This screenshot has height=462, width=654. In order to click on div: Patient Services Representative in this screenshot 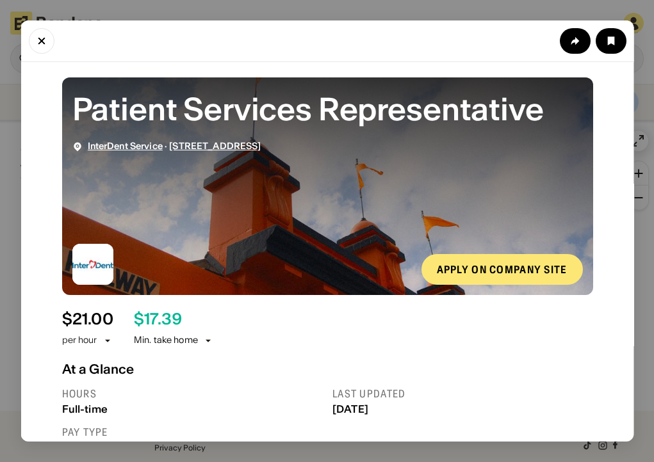, I will do `click(327, 109)`.